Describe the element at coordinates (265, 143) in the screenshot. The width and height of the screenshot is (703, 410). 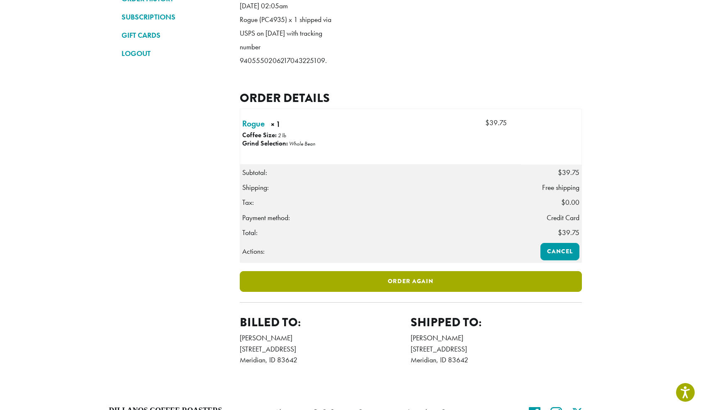
I see `strong: Grind Selection:` at that location.